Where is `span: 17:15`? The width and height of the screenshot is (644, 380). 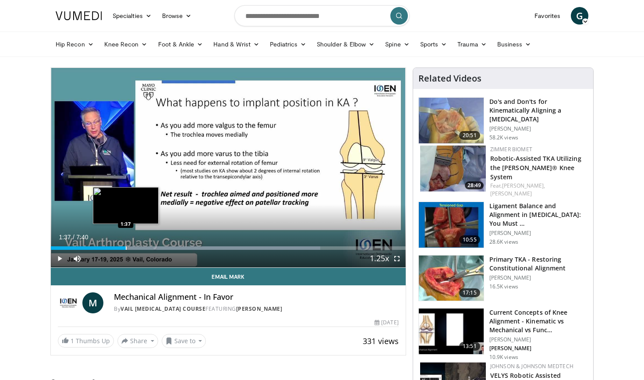 span: 17:15 is located at coordinates (470, 293).